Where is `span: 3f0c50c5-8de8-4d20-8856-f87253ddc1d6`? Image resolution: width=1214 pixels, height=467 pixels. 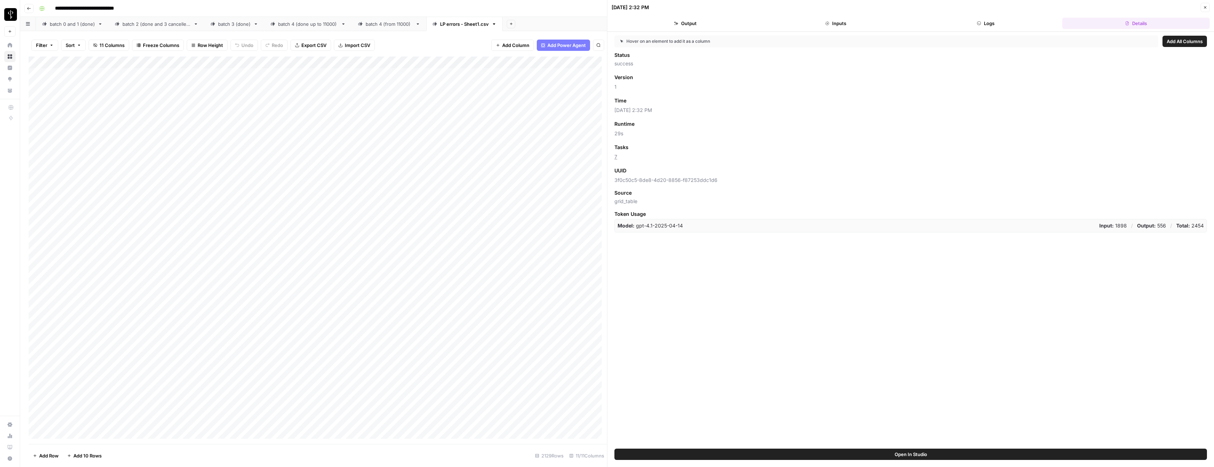 span: 3f0c50c5-8de8-4d20-8856-f87253ddc1d6 is located at coordinates (911, 180).